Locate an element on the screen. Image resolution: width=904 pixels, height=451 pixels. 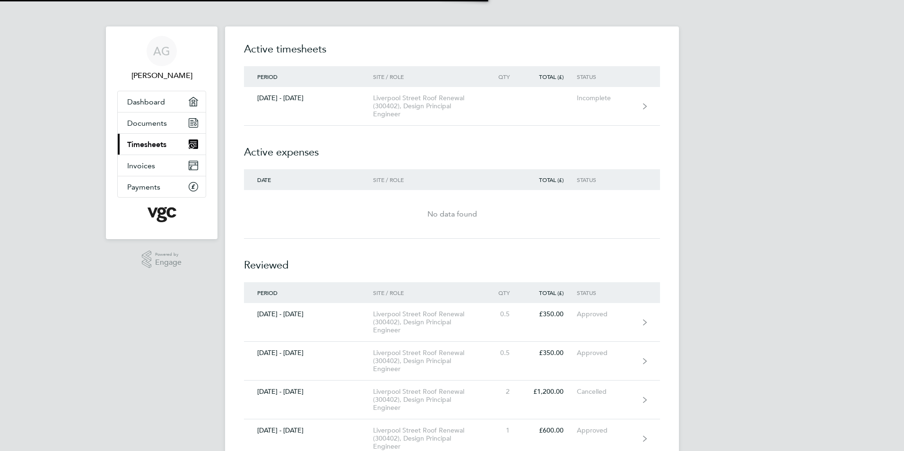
div: Date is located at coordinates (308, 180).